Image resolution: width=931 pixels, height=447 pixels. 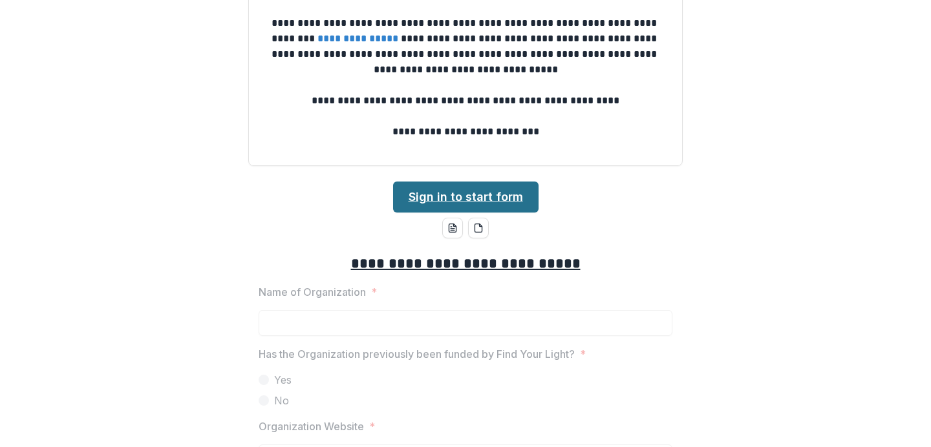 What do you see at coordinates (312, 292) in the screenshot?
I see `p: Name of Organization` at bounding box center [312, 292].